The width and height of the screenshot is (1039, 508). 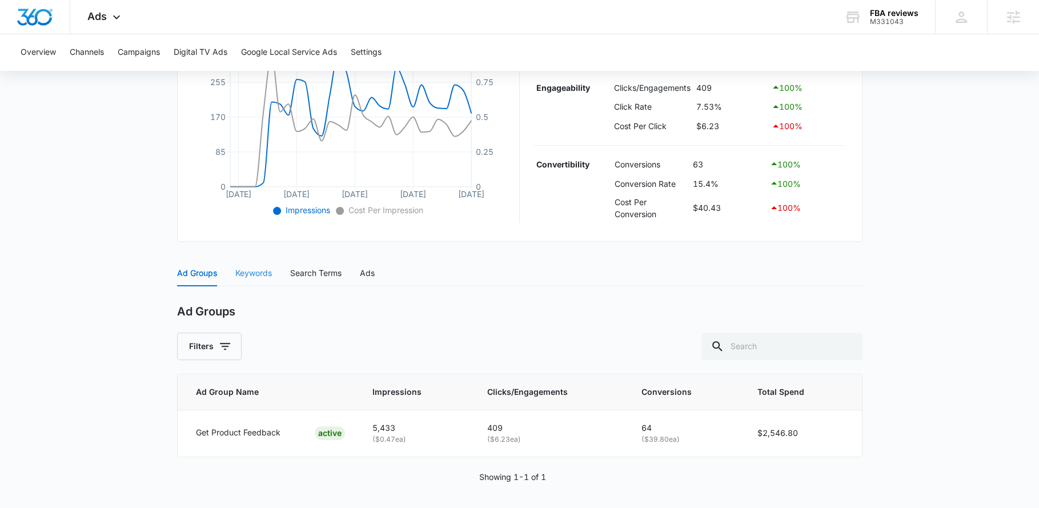 I want to click on span: Conversions, so click(x=677, y=392).